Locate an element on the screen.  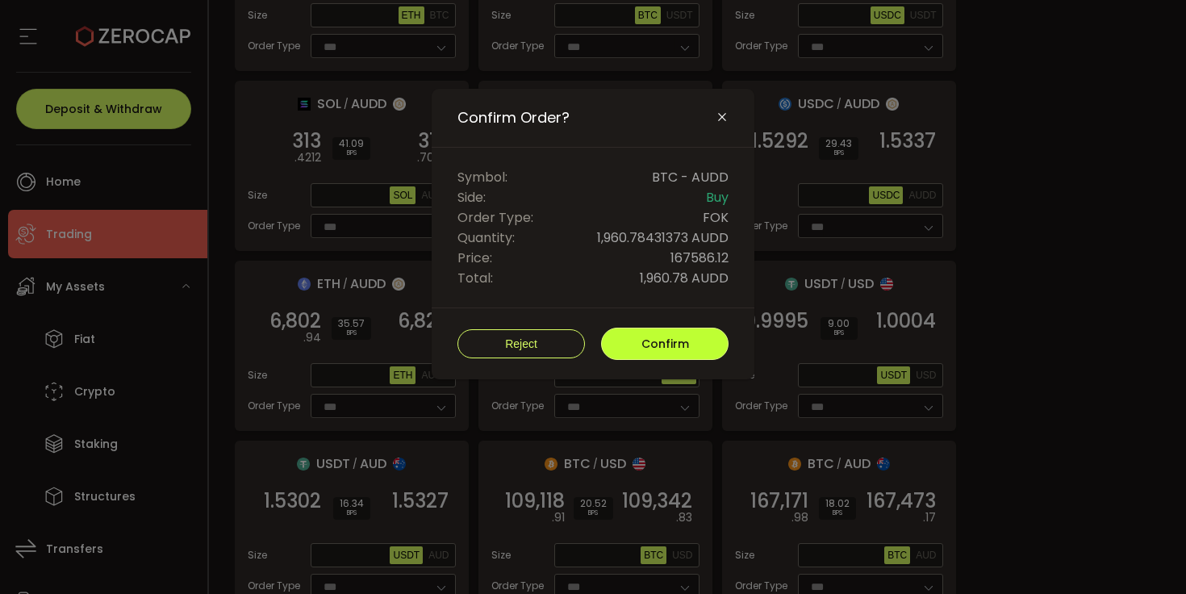
span: 1,960.78 AUDD is located at coordinates (684, 277).